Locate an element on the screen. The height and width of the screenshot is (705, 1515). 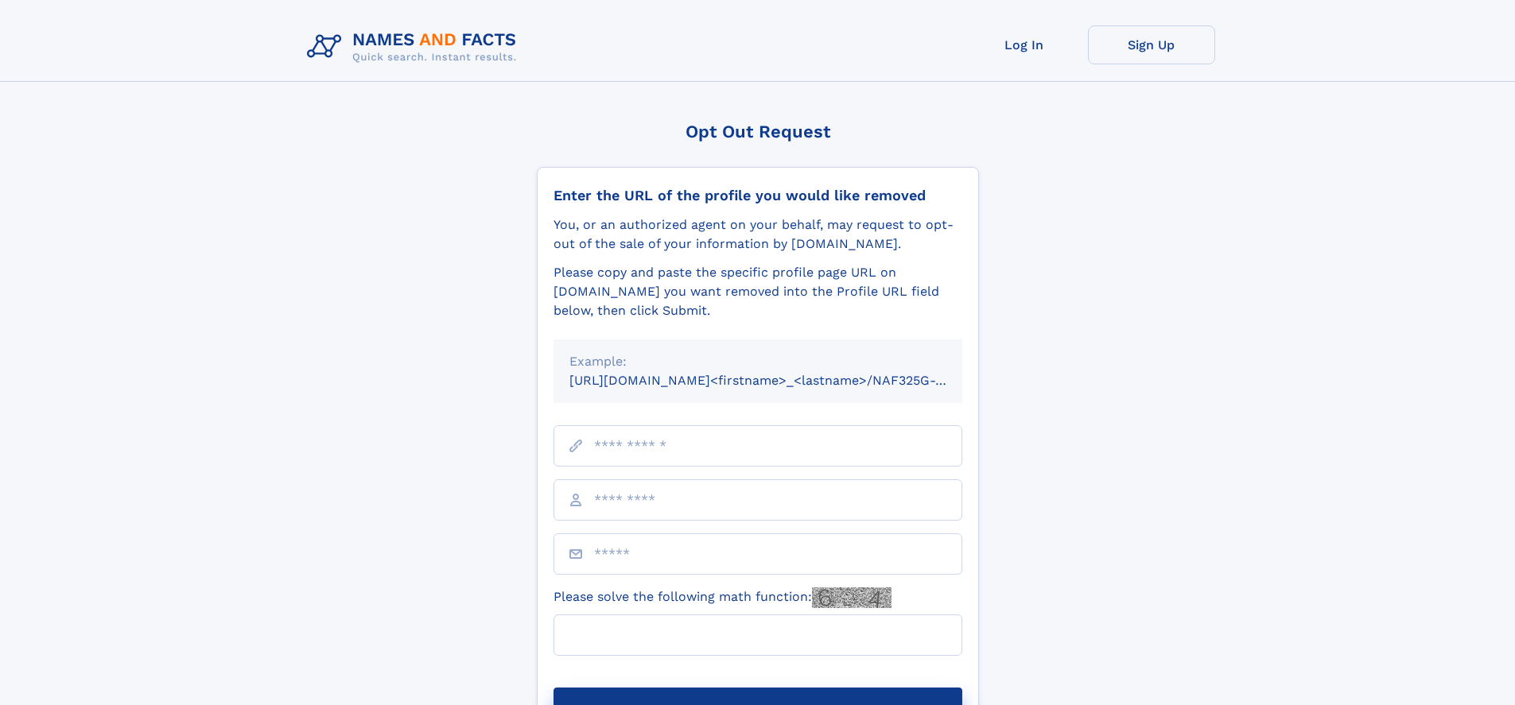
div: Example: is located at coordinates (758, 362).